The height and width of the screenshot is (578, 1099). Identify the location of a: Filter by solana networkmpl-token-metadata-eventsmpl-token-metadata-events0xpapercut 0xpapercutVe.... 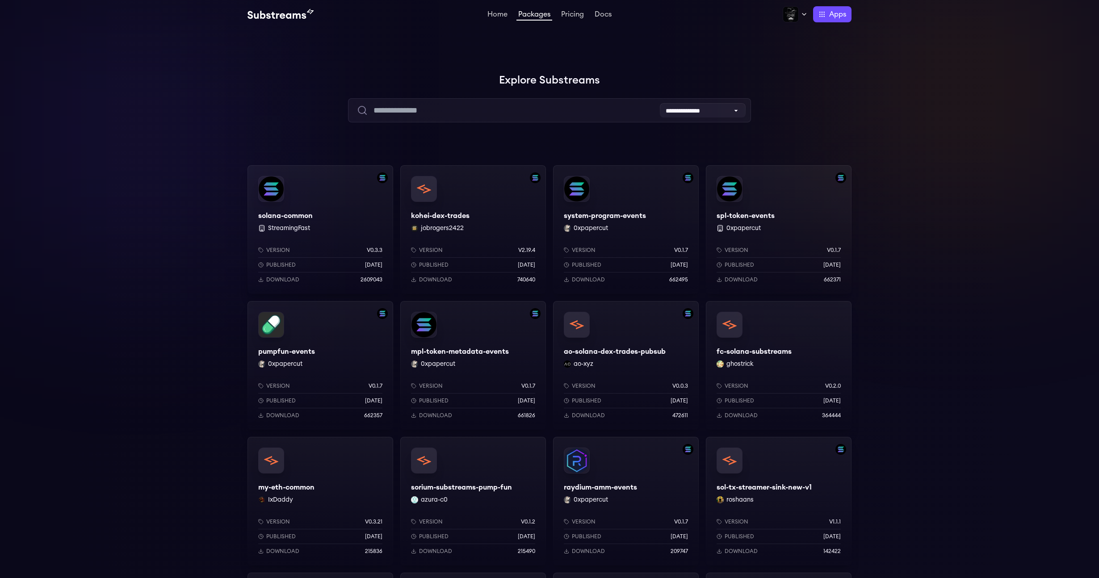
(473, 365).